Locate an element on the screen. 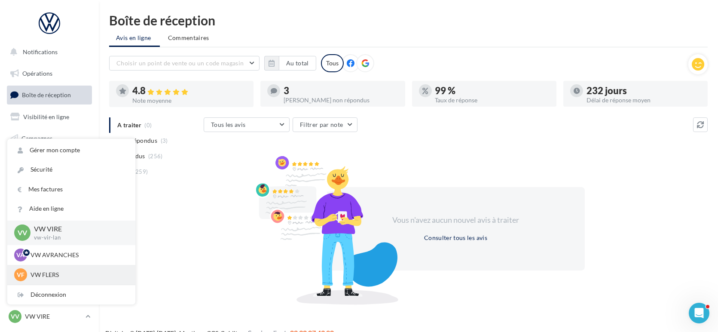 The height and width of the screenshot is (332, 718). a: Campagnes DataOnDemand is located at coordinates (49, 256).